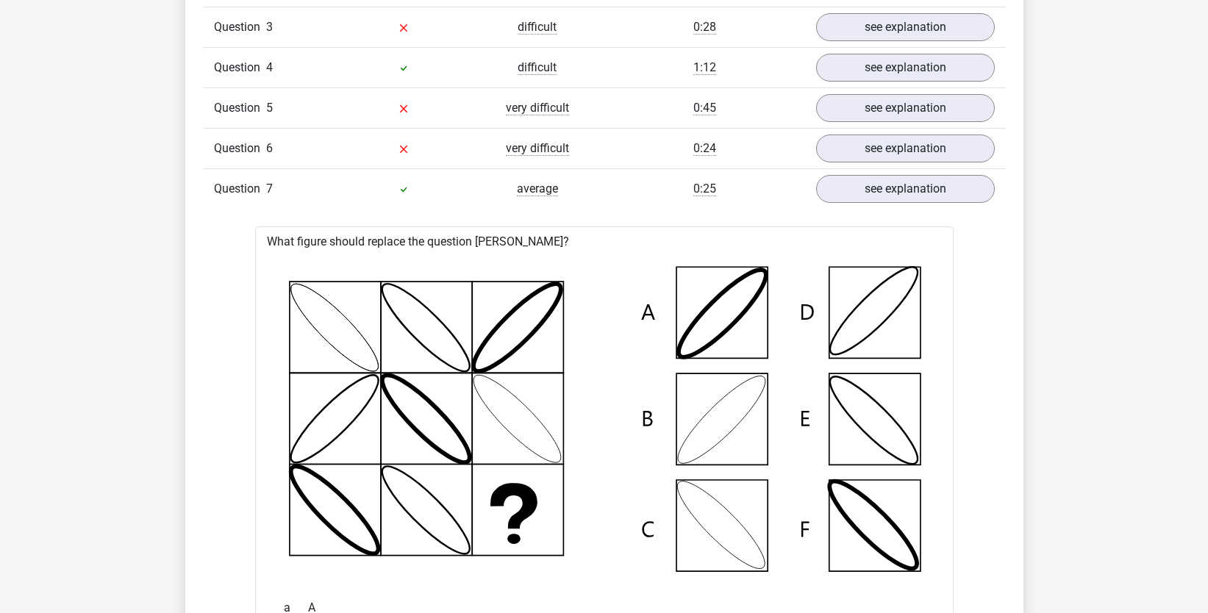 This screenshot has height=613, width=1208. Describe the element at coordinates (705, 189) in the screenshot. I see `span: 0:25` at that location.